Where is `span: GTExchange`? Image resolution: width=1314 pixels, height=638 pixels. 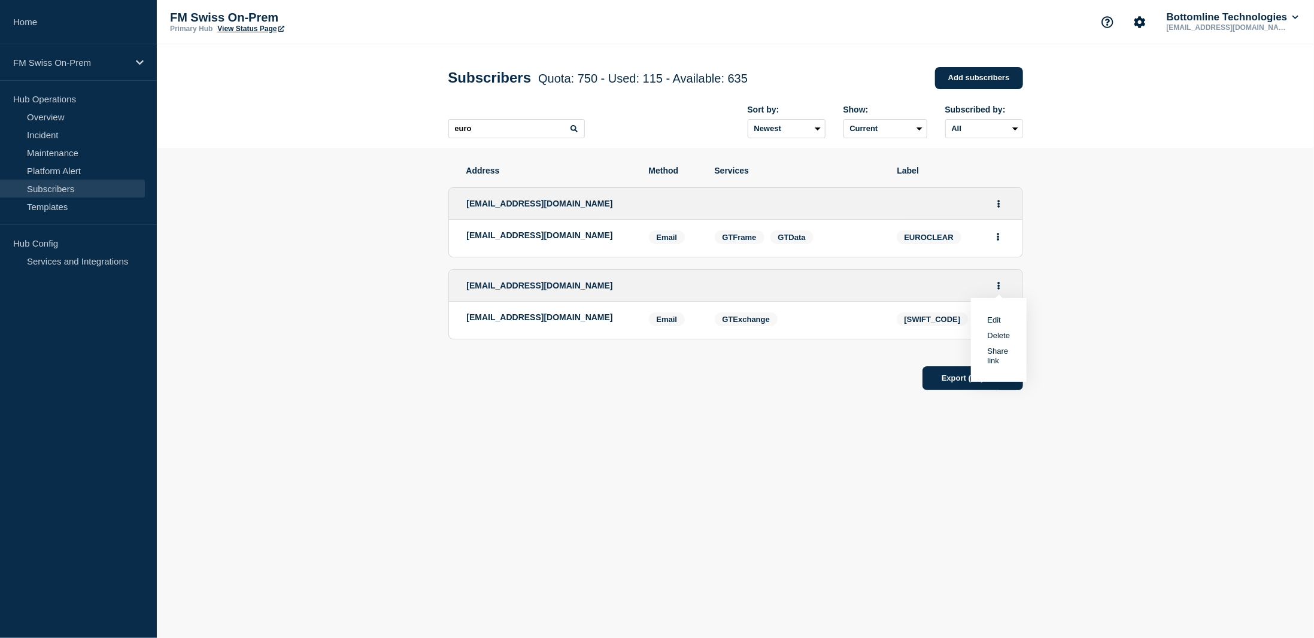
span: GTExchange is located at coordinates (746, 319).